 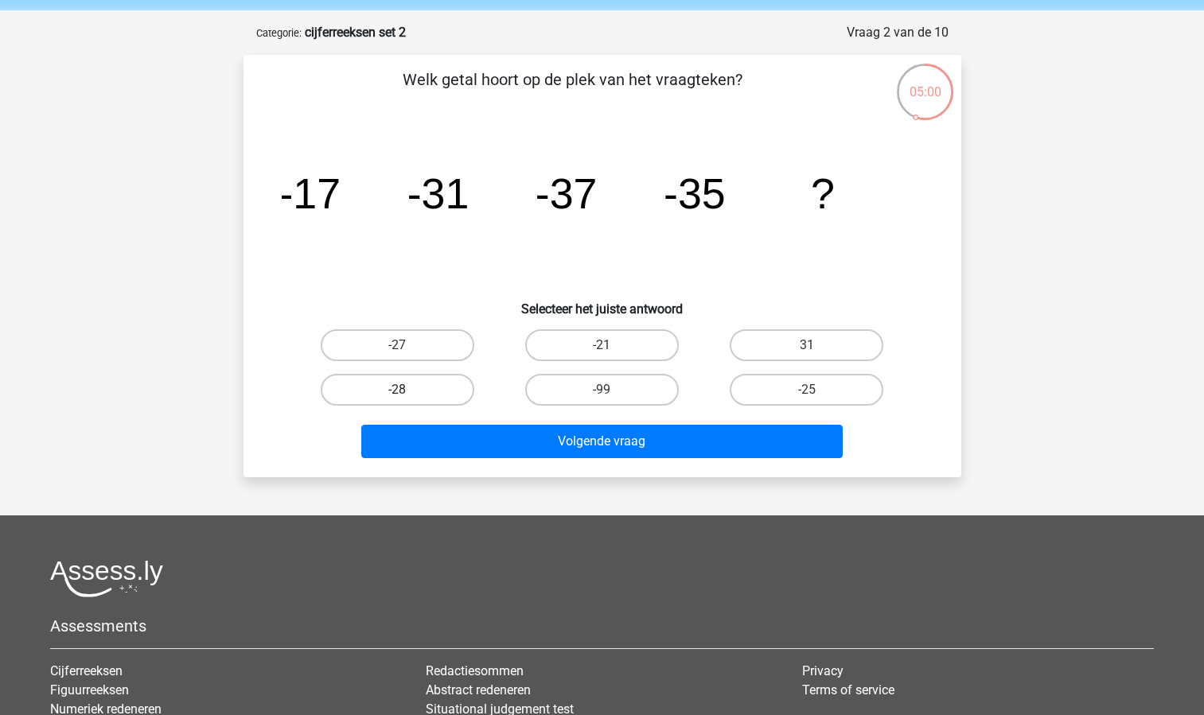 I want to click on tspan: -37, so click(x=566, y=193).